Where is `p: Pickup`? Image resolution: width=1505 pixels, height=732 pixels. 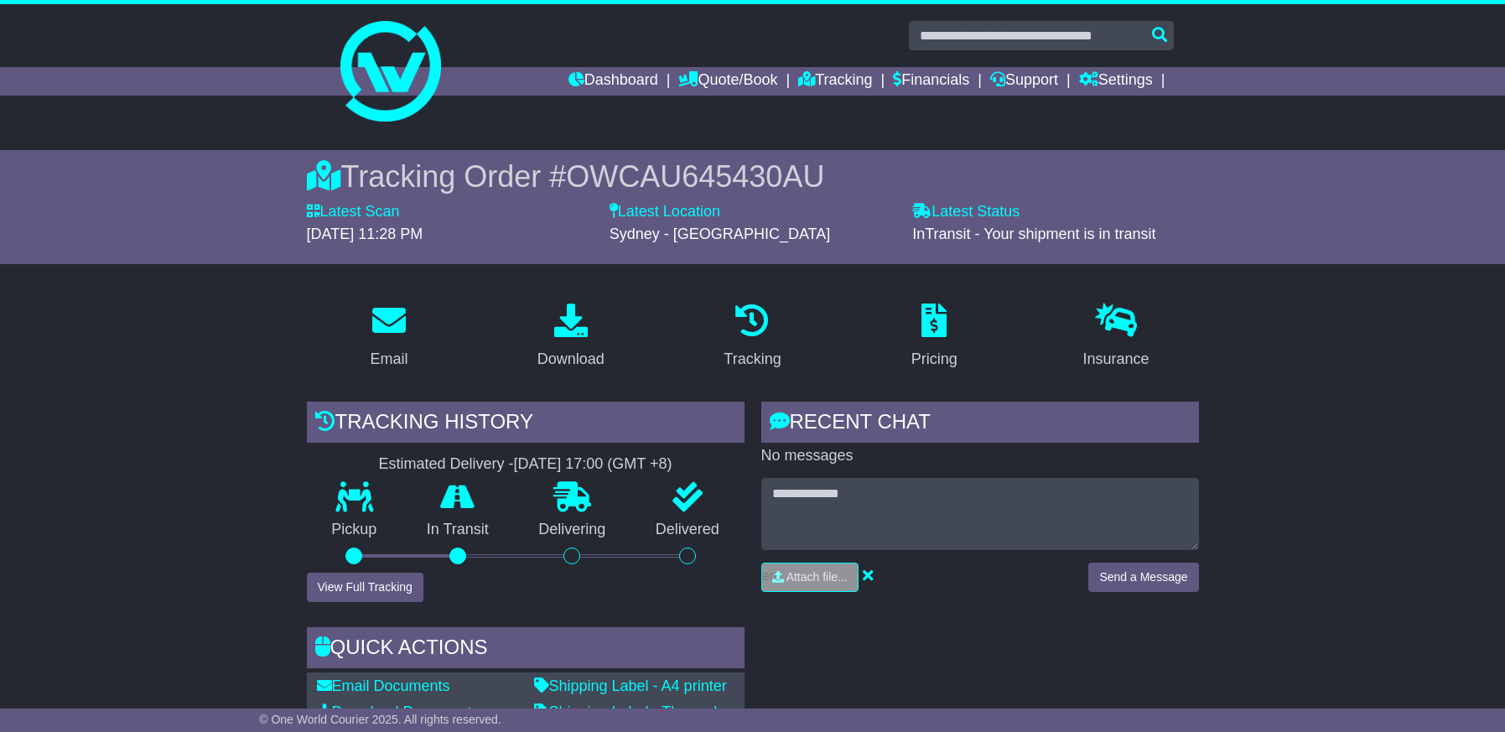 p: Pickup is located at coordinates (355, 530).